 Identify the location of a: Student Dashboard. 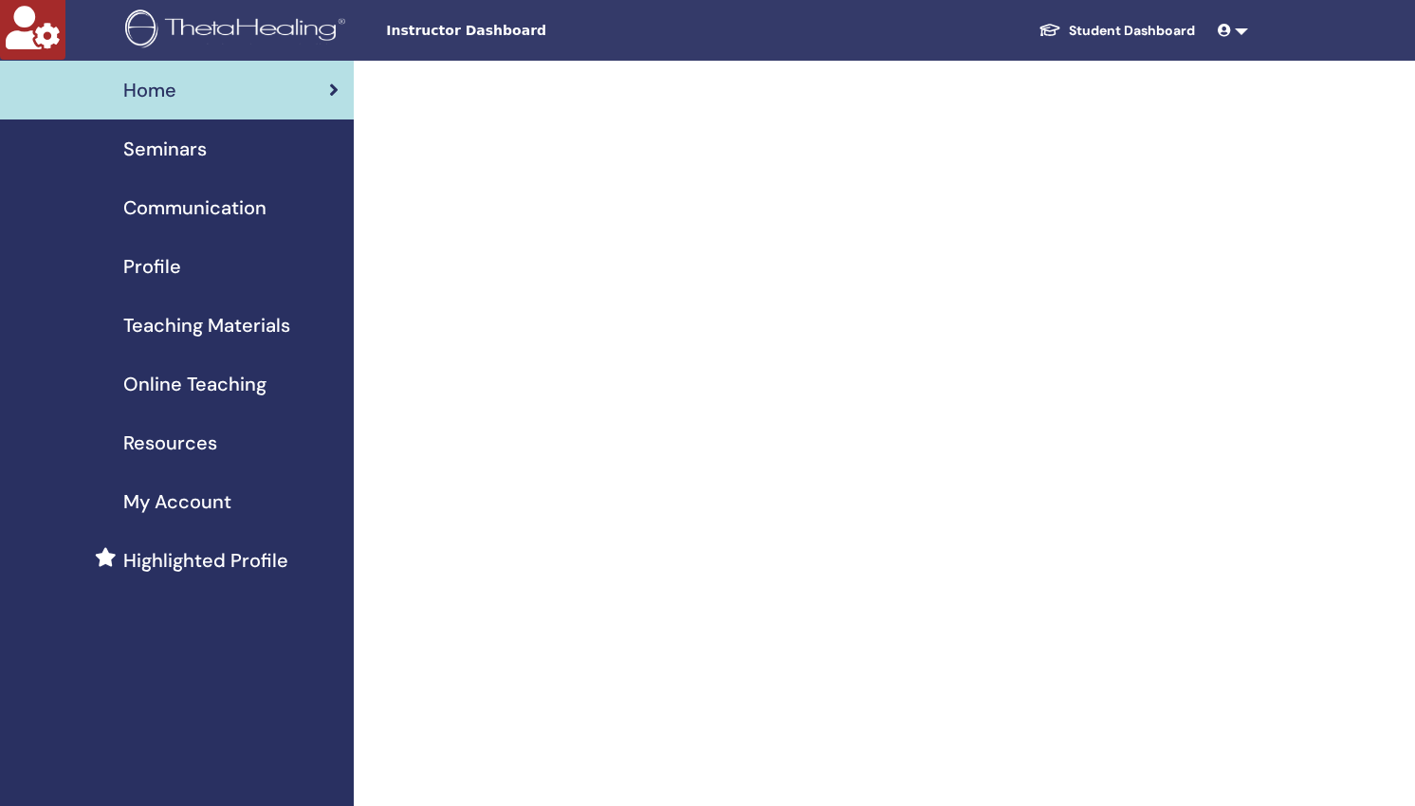
(1116, 30).